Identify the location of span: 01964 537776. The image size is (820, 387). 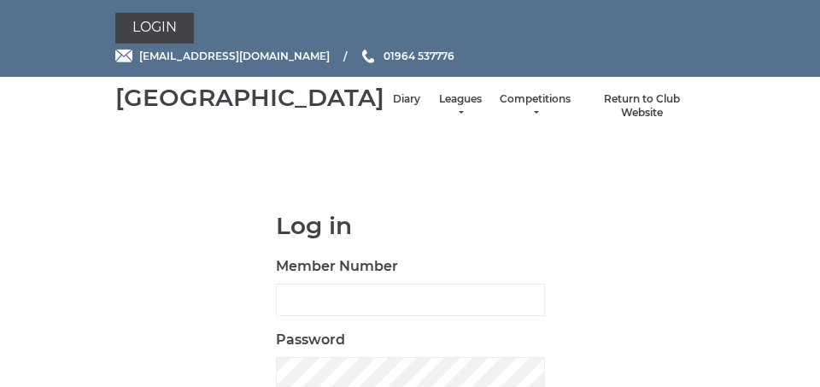
(418, 56).